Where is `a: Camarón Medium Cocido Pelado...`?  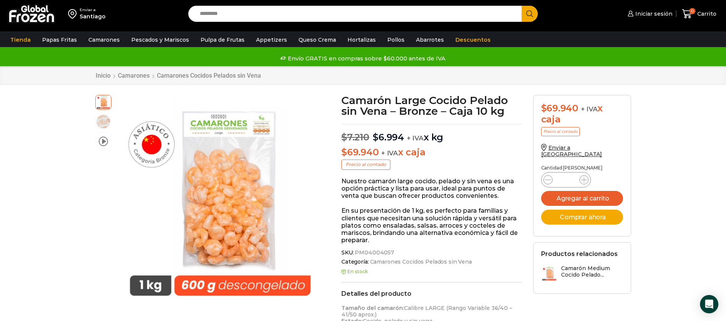 a: Camarón Medium Cocido Pelado... is located at coordinates (582, 273).